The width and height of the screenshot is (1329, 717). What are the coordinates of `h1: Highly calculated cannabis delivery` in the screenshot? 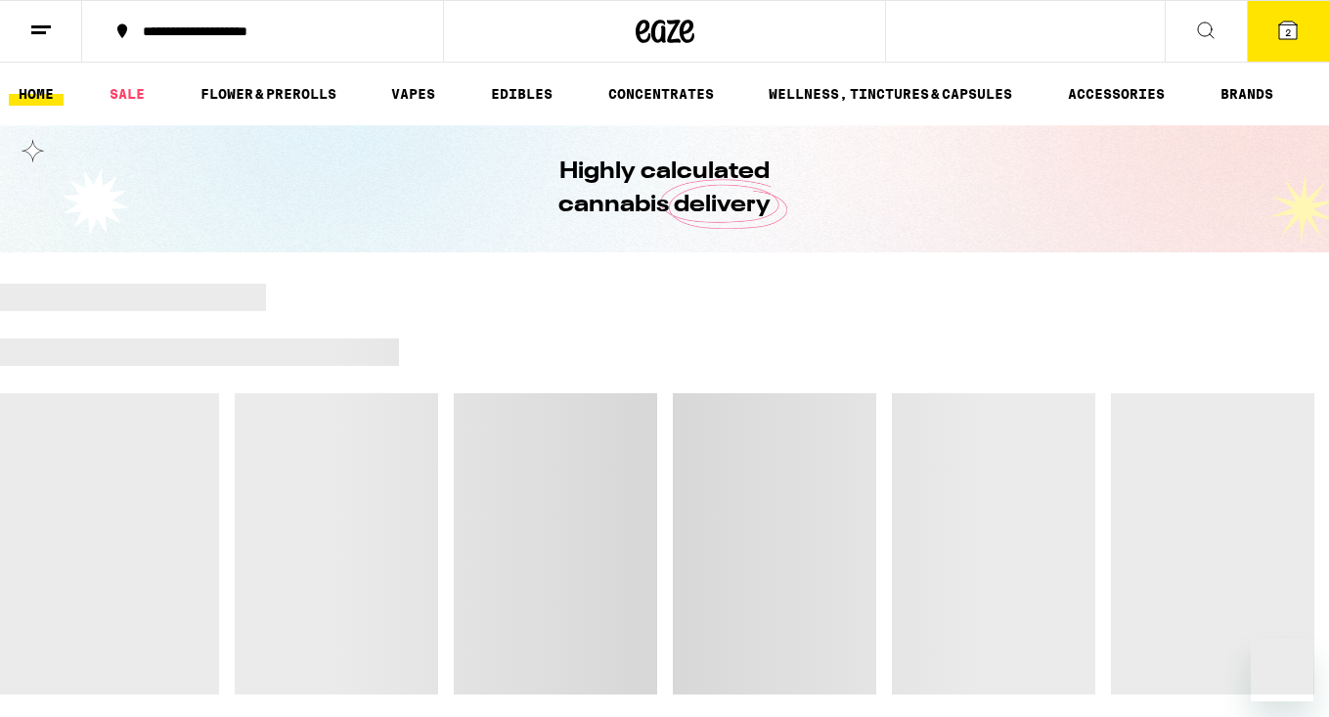 It's located at (665, 189).